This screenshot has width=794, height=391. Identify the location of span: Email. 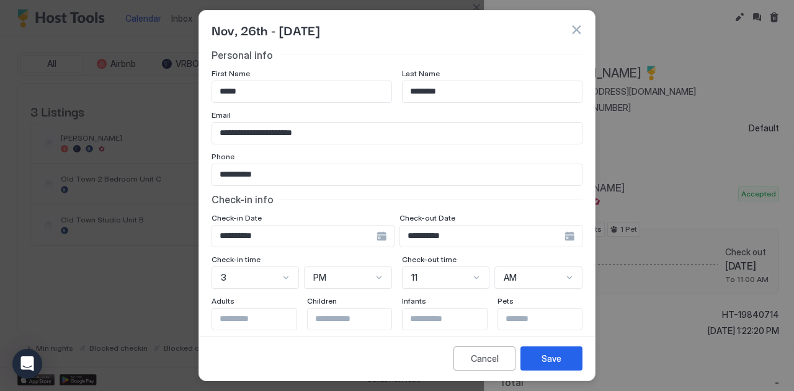
(221, 115).